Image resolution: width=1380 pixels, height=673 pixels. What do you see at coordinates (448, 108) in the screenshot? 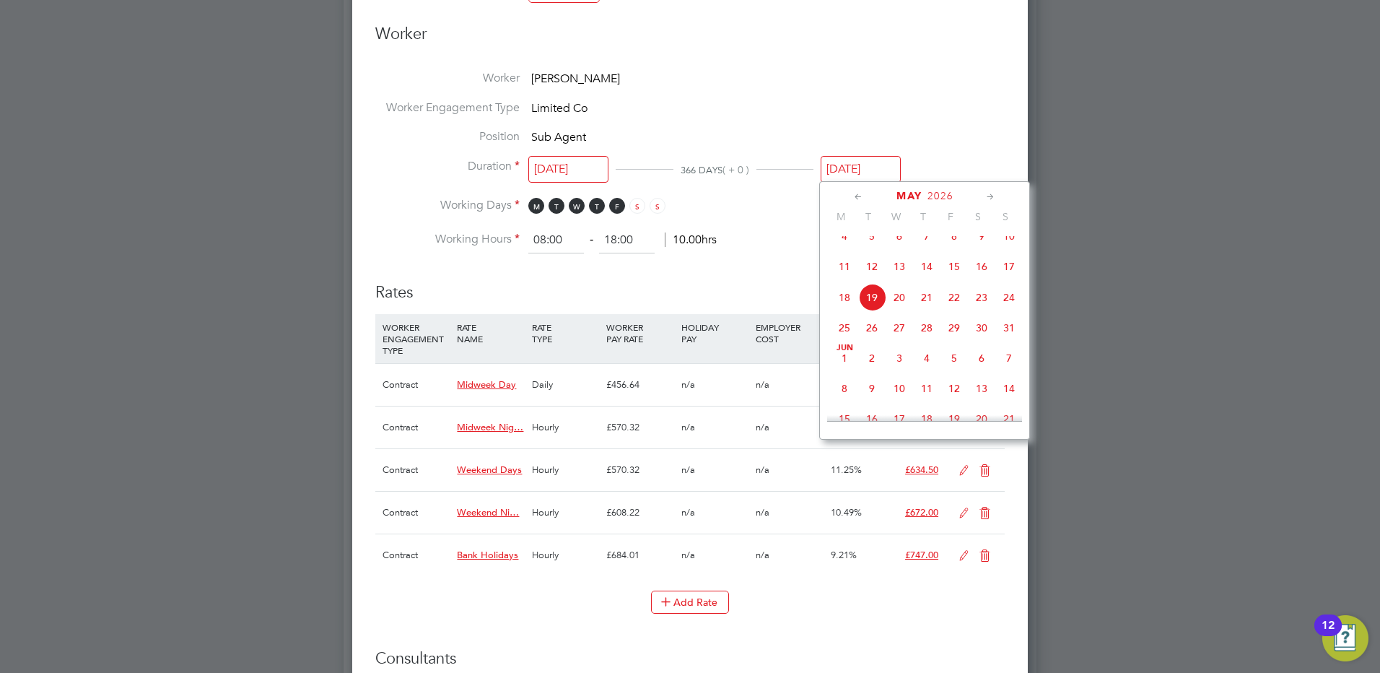
I see `label: Worker Engagement Type` at bounding box center [448, 108].